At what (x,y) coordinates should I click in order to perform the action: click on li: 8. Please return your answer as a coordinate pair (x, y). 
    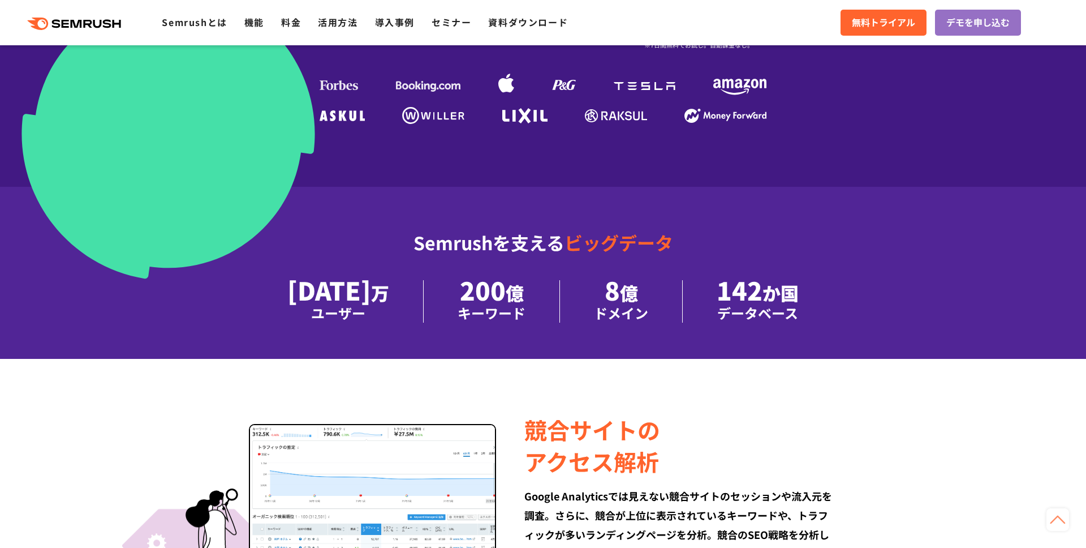
    Looking at the image, I should click on (621, 301).